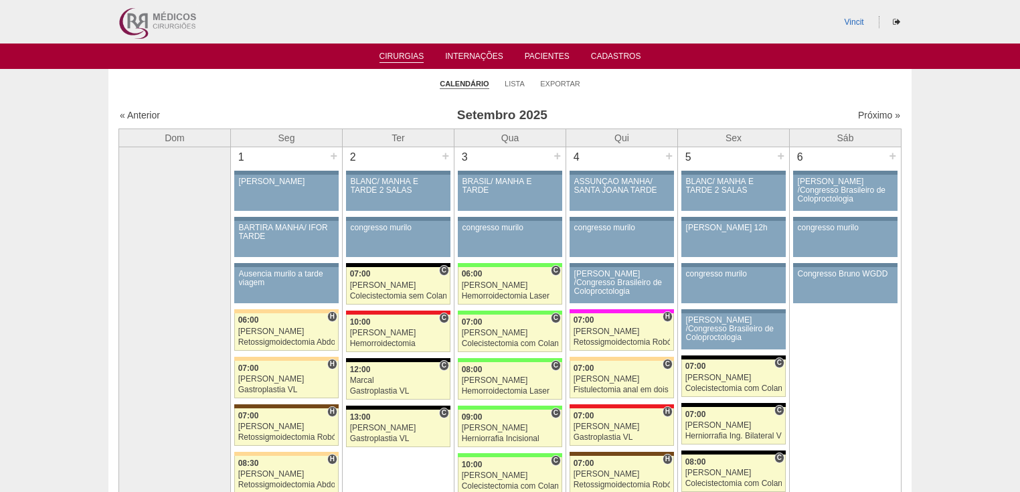 The width and height of the screenshot is (1020, 492). I want to click on a: Próximo », so click(879, 115).